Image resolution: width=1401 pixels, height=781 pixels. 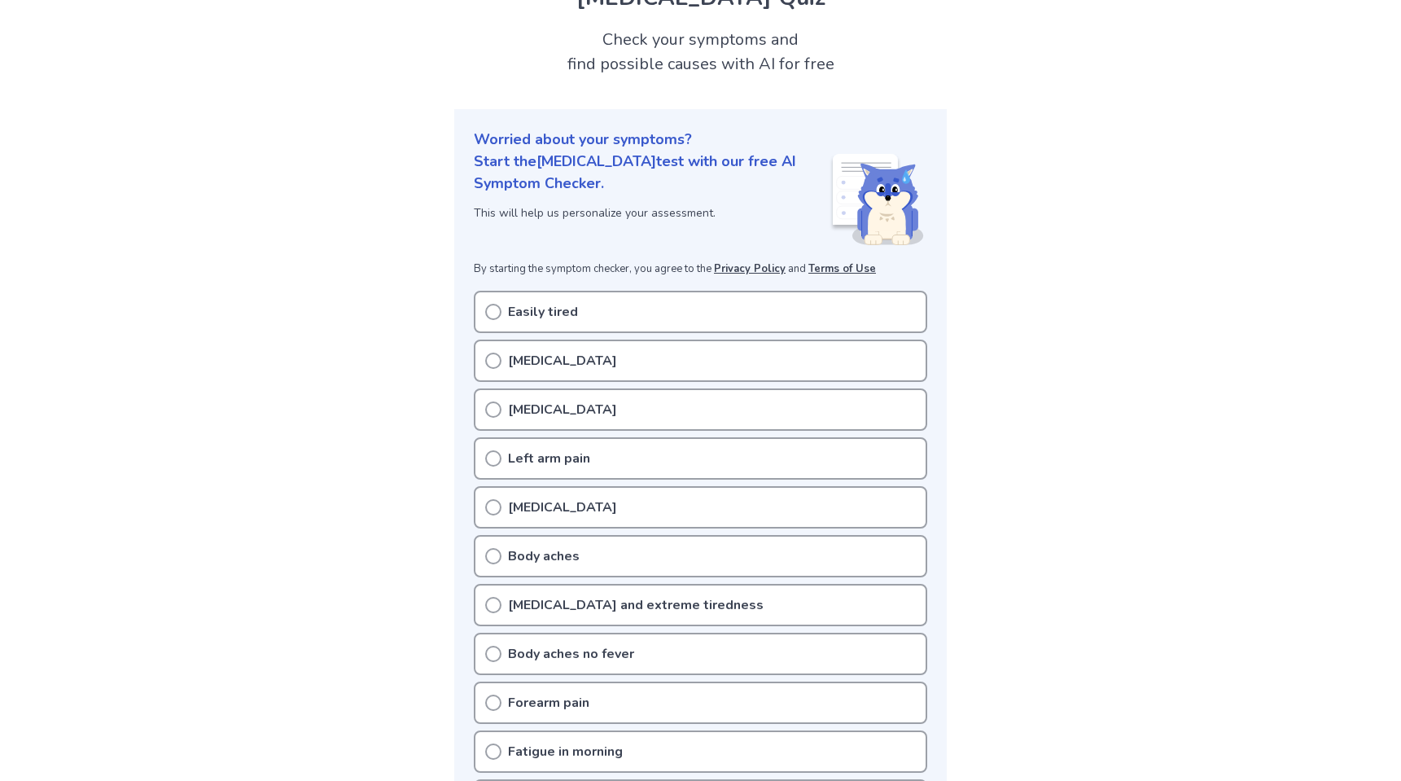 What do you see at coordinates (565, 751) in the screenshot?
I see `p: Fatigue in morning` at bounding box center [565, 751].